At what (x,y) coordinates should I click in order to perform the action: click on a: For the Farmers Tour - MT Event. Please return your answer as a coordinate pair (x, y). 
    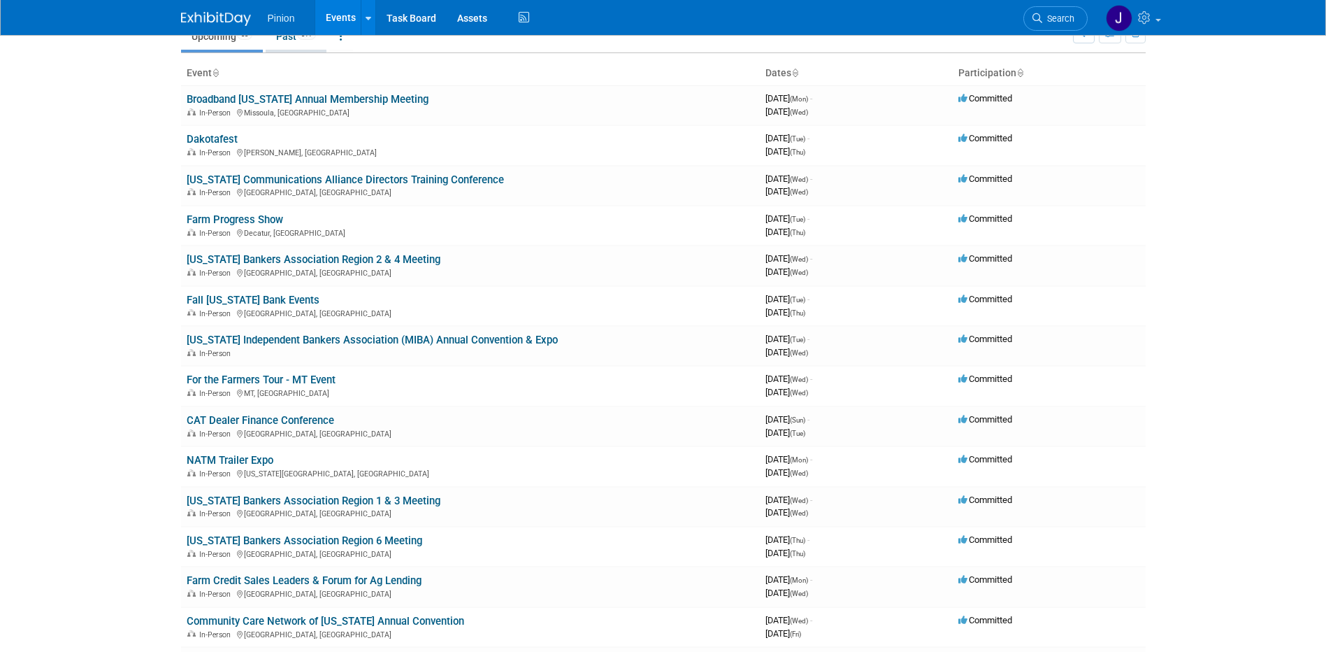
    Looking at the image, I should click on (261, 380).